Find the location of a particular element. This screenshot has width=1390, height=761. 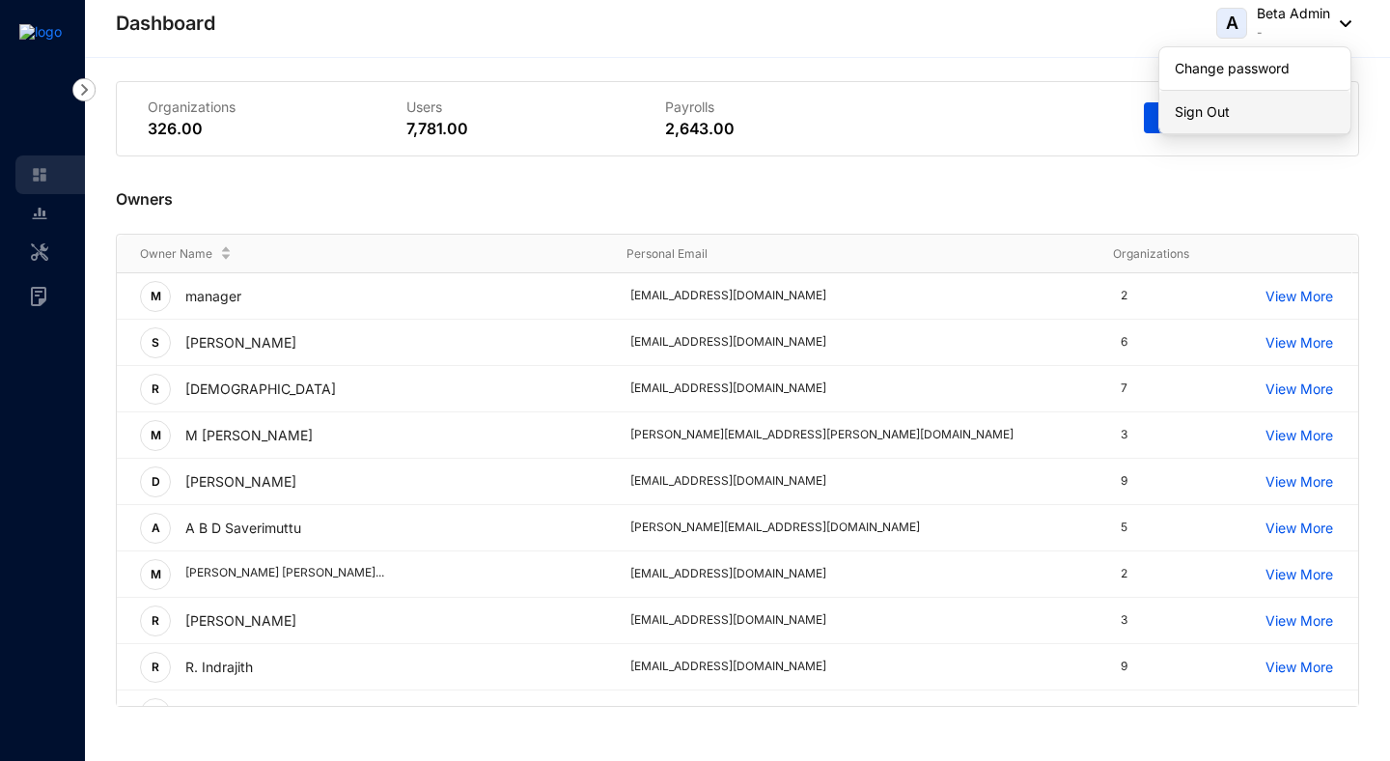

td: 7 is located at coordinates (1170, 389).